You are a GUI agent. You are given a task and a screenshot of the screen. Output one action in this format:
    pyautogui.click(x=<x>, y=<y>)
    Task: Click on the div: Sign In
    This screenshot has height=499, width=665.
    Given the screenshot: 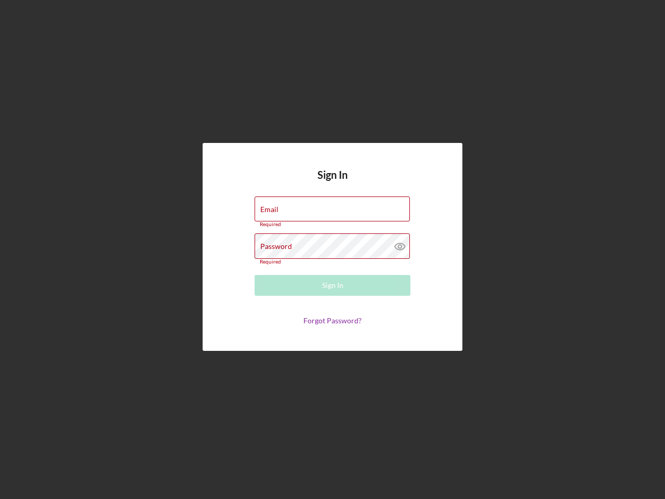 What is the action you would take?
    pyautogui.click(x=333, y=285)
    